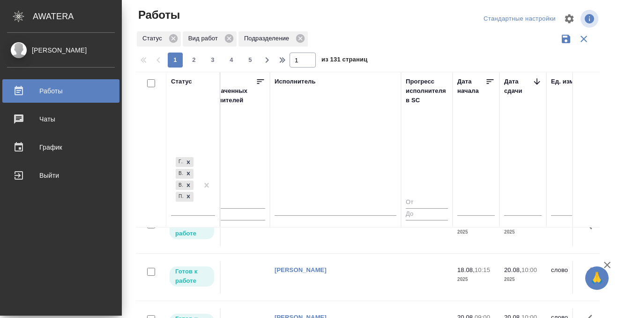  I want to click on div: AWATERA, so click(77, 16).